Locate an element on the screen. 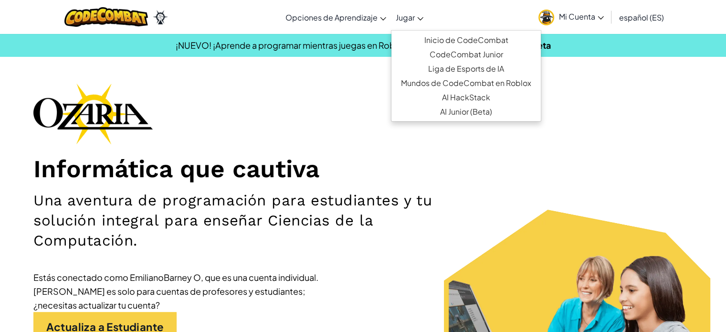 The width and height of the screenshot is (726, 332). a: Mundos de CodeCombat en Roblox is located at coordinates (466, 83).